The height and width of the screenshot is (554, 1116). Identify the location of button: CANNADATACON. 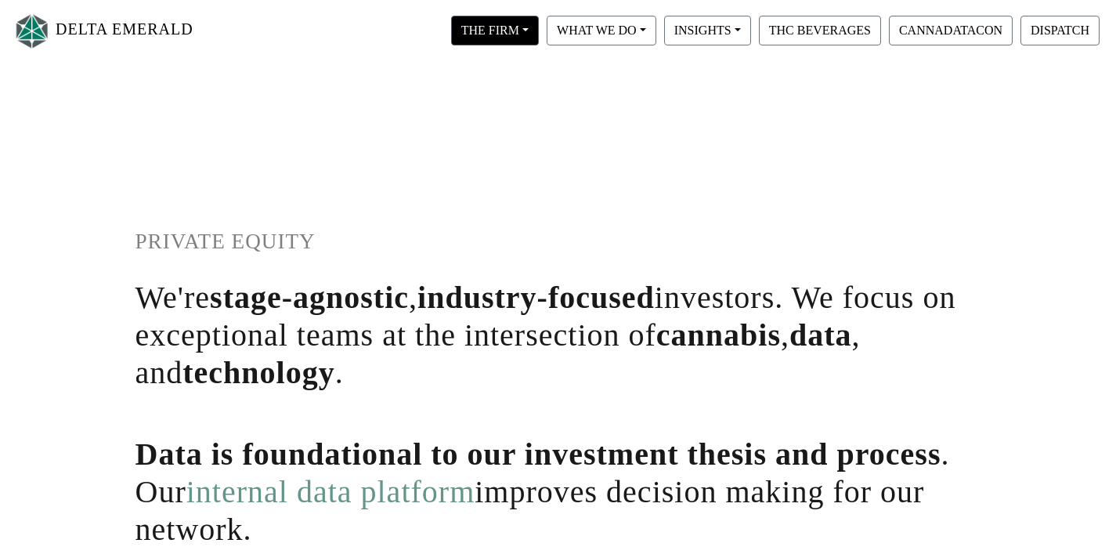
(951, 31).